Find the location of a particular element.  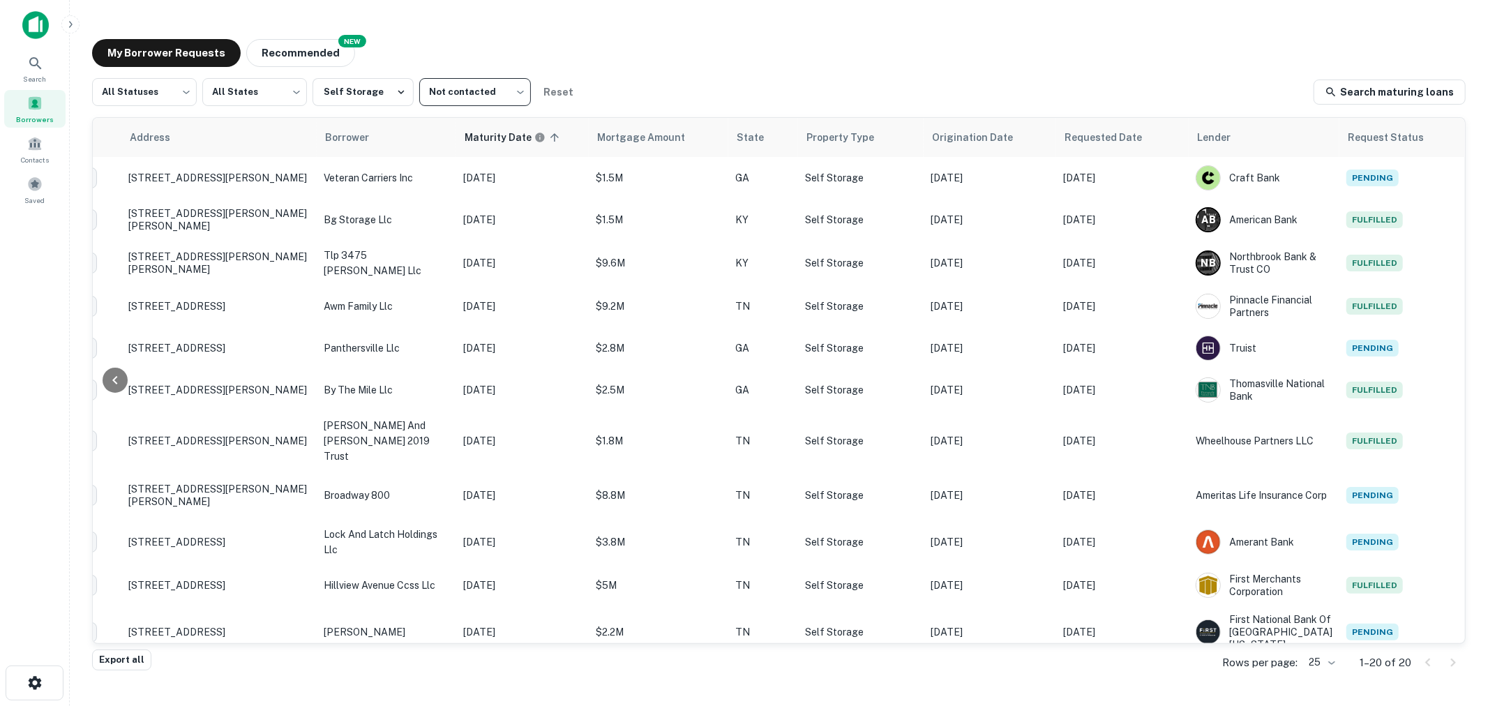

p: N B is located at coordinates (1209, 263).